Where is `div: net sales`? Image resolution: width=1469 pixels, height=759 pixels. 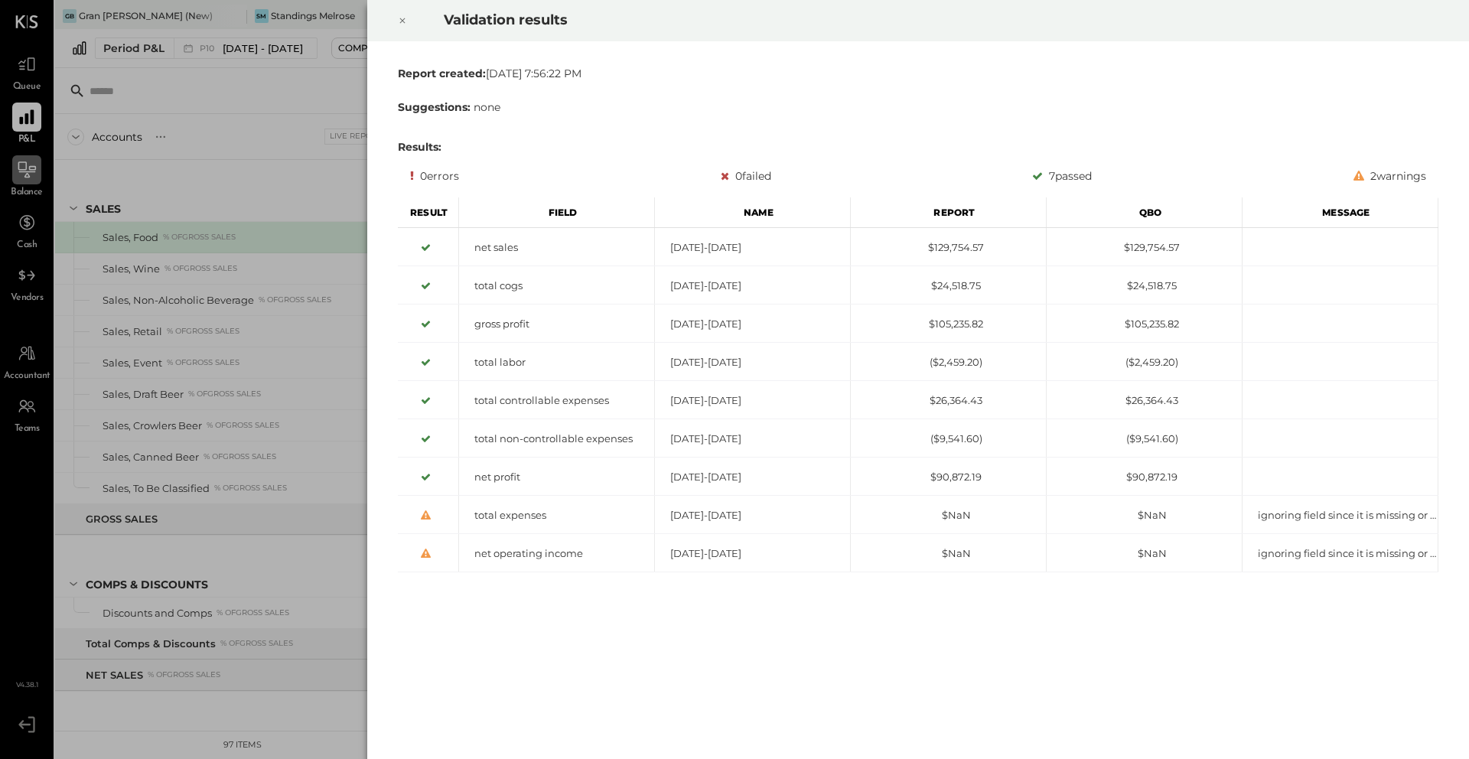
div: net sales is located at coordinates (556, 247).